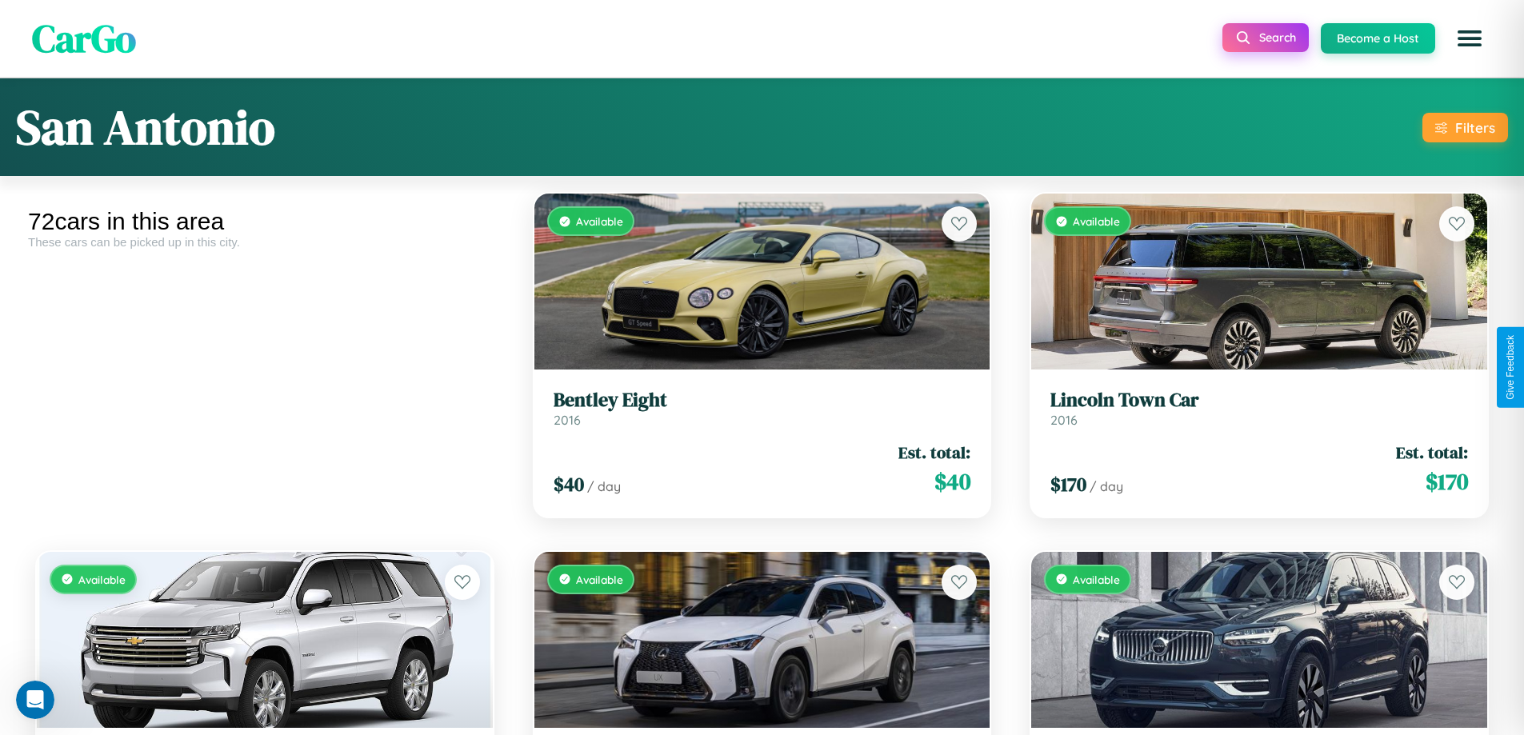  Describe the element at coordinates (1265, 38) in the screenshot. I see `button: Search` at that location.